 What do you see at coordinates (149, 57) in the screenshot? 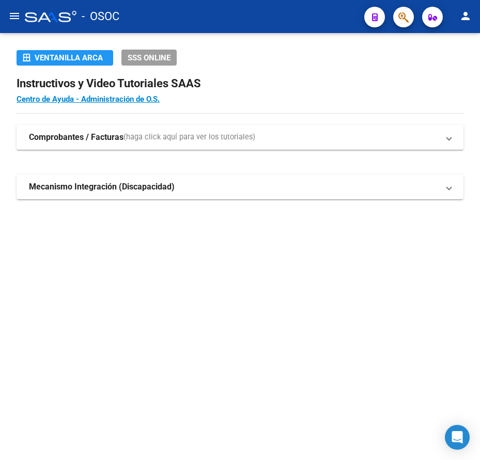
I see `button: SSS ONLINE` at bounding box center [149, 57].